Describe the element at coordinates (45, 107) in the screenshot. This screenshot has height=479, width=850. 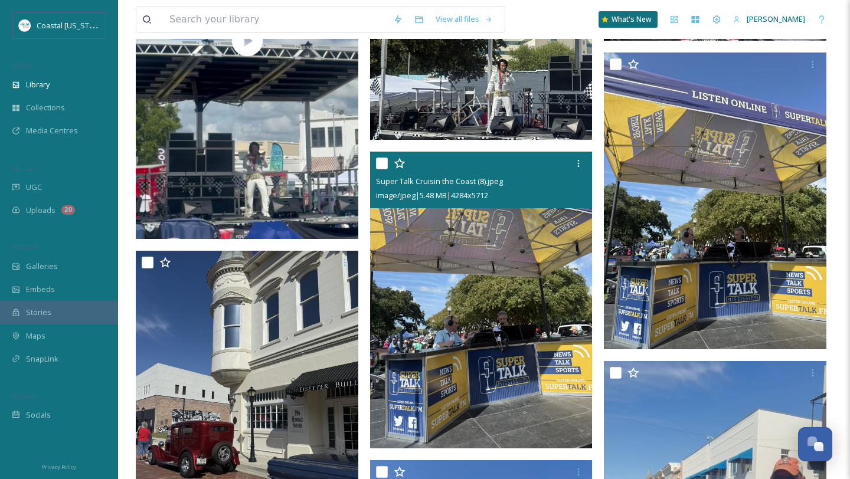
I see `span: Collections` at that location.